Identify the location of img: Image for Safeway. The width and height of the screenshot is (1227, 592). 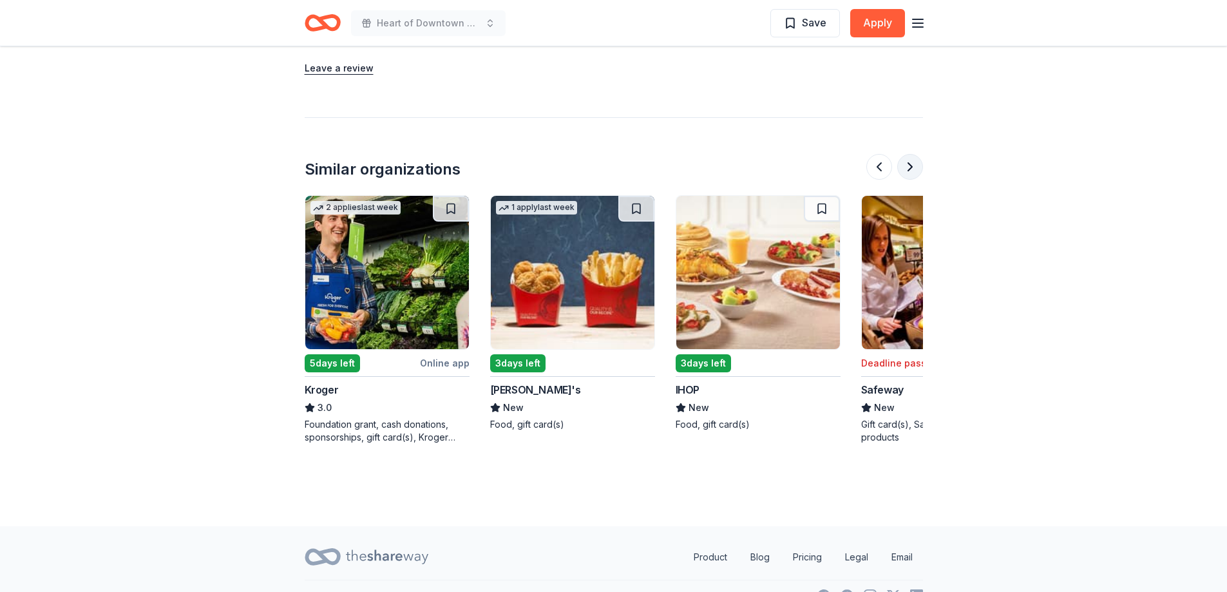
(944, 273).